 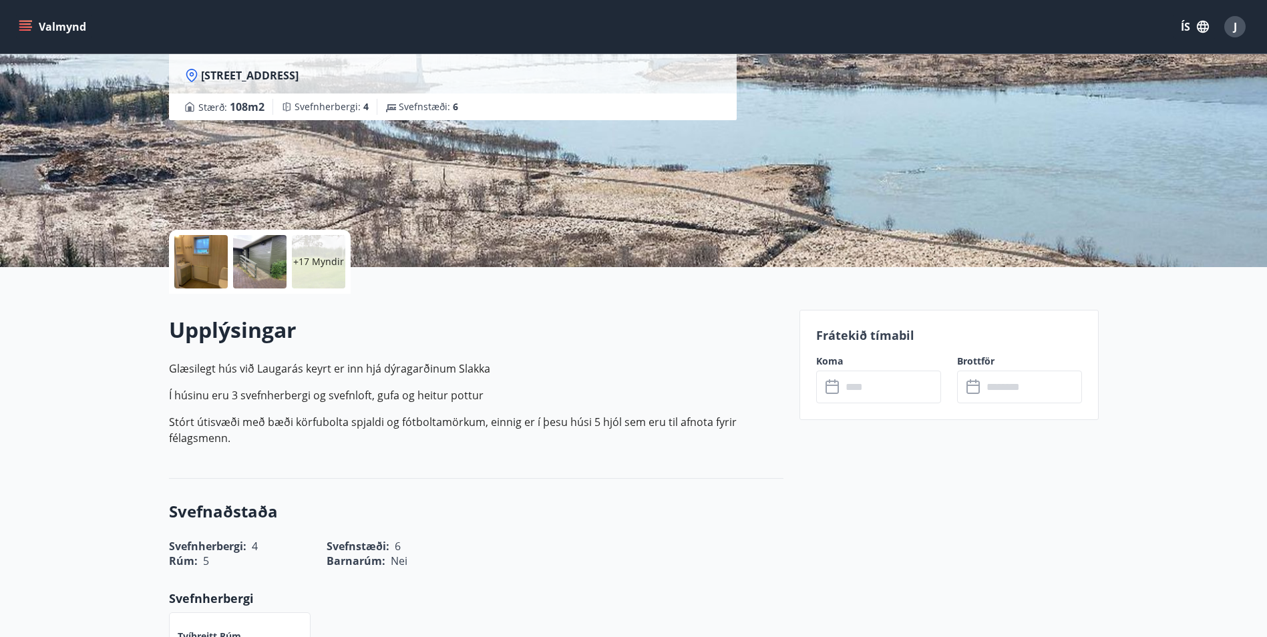 I want to click on h2: Upplýsingar, so click(x=476, y=330).